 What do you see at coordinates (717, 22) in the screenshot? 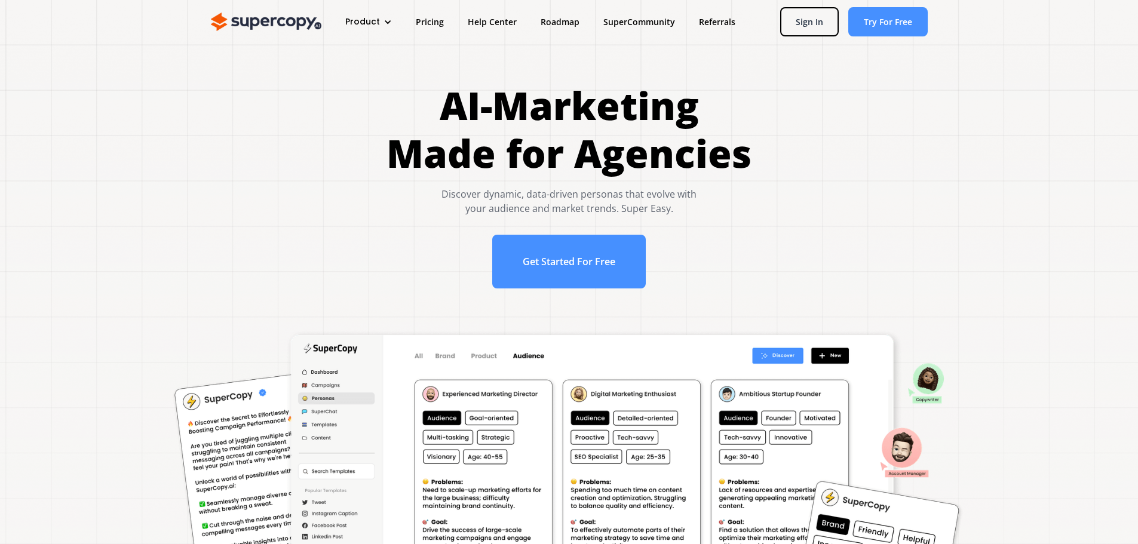
I see `a: Referrals` at bounding box center [717, 22].